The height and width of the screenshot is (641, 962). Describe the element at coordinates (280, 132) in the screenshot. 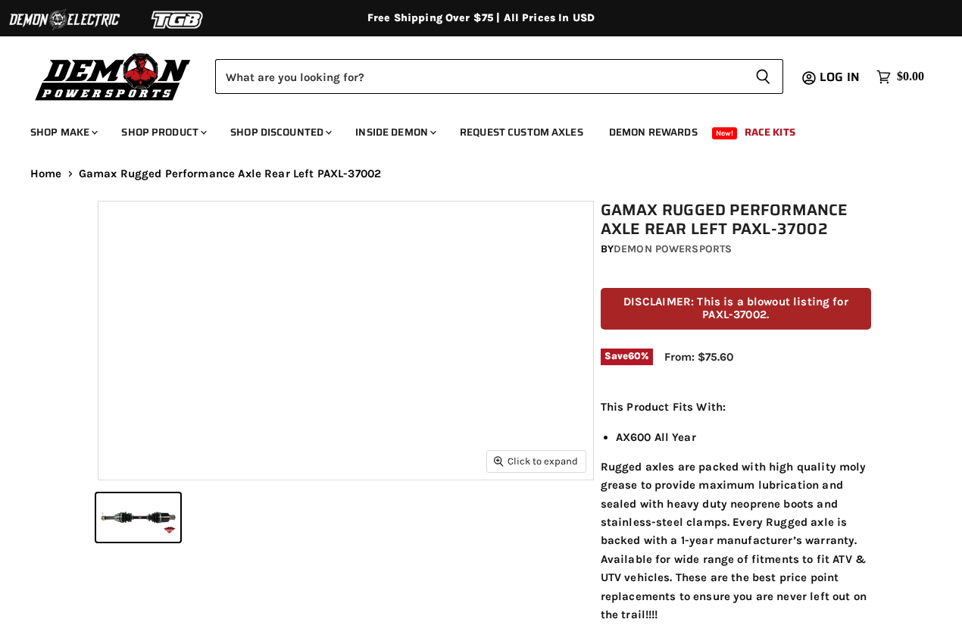

I see `a: Shop Discounted` at that location.